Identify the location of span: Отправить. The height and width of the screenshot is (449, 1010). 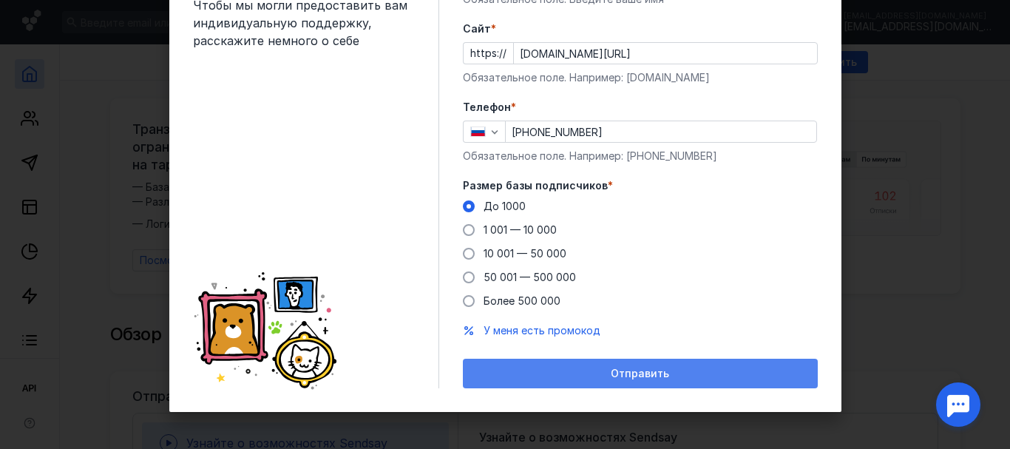
(639, 373).